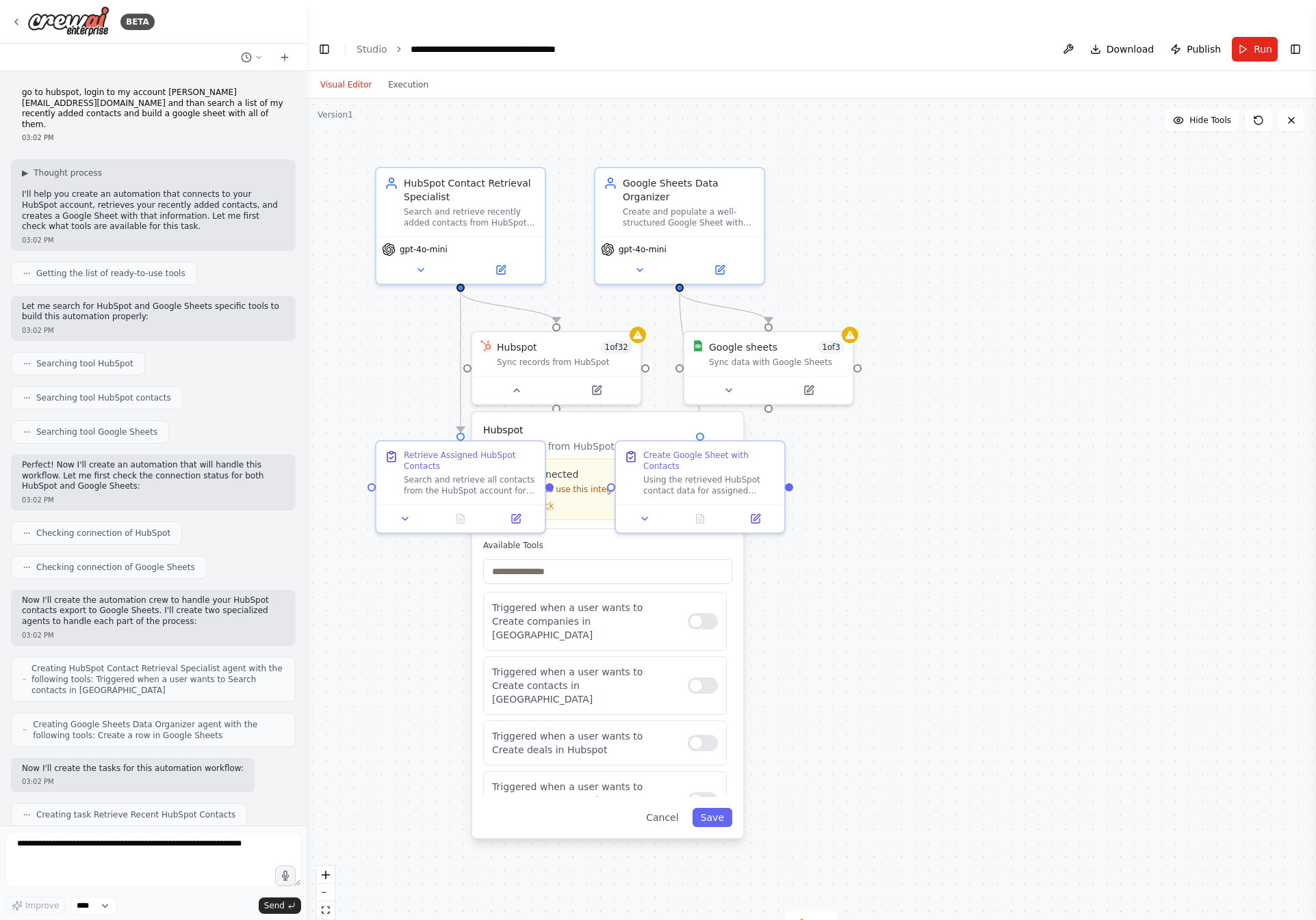 This screenshot has height=920, width=1316. Describe the element at coordinates (345, 84) in the screenshot. I see `button: Visual Editor` at that location.